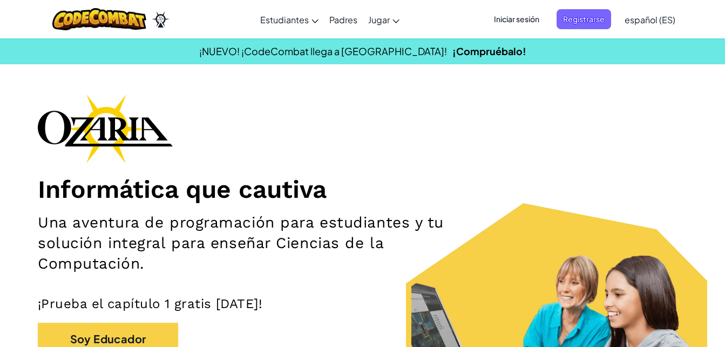  What do you see at coordinates (99, 19) in the screenshot?
I see `a: CodeCombat logo` at bounding box center [99, 19].